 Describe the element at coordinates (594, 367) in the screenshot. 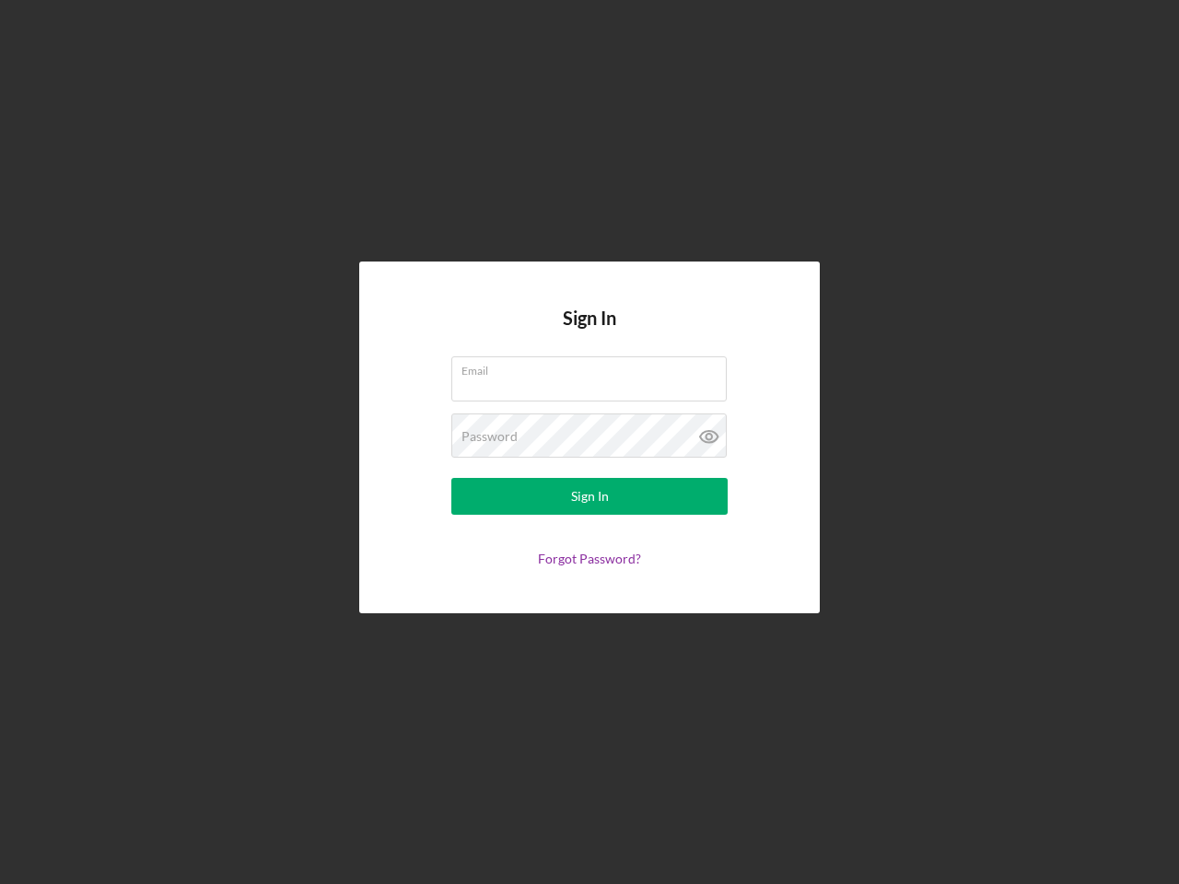

I see `label: Email` at that location.